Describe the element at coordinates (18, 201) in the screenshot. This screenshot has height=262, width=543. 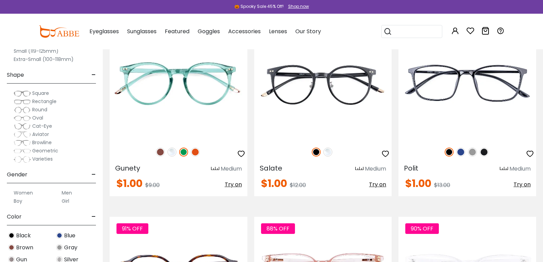
I see `label: Boy` at that location.